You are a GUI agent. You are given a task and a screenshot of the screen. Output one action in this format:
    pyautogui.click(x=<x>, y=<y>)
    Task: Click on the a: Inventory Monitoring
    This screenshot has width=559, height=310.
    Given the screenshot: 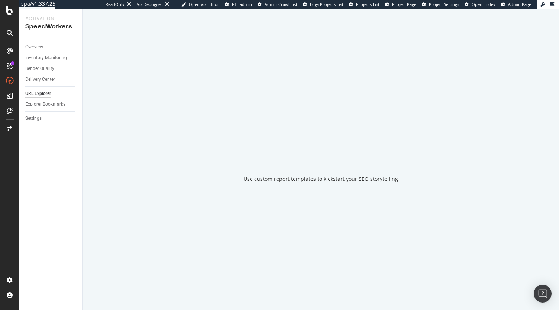 What is the action you would take?
    pyautogui.click(x=51, y=58)
    